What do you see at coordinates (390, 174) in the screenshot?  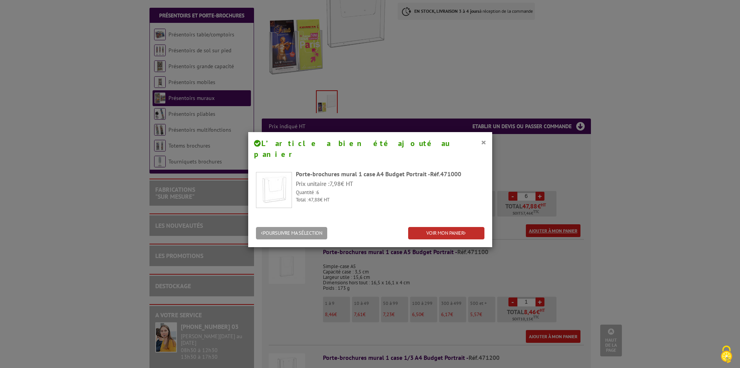 I see `div: Porte-brochures mural 1 case A4 Budget Portrait -` at bounding box center [390, 174].